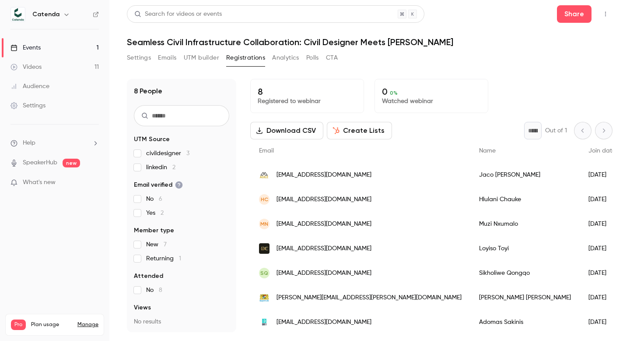  What do you see at coordinates (164, 258) in the screenshot?
I see `span: Returning` at bounding box center [164, 258].